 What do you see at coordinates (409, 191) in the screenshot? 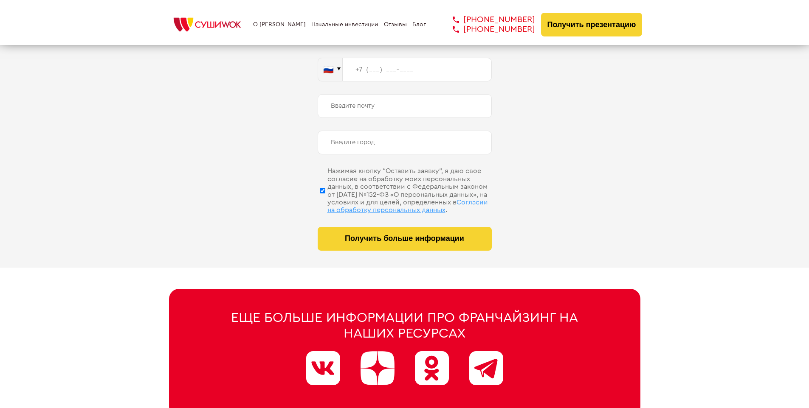
I see `div: Нажимая кнопку “Оставить заявку”, я даю свое согласие на обработку моих персональных данных, в со...` at bounding box center [409, 191].